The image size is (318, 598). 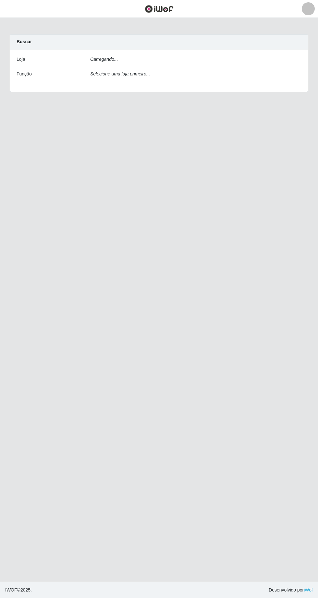 What do you see at coordinates (120, 74) in the screenshot?
I see `i: Selecione uma loja primeiro...` at bounding box center [120, 74].